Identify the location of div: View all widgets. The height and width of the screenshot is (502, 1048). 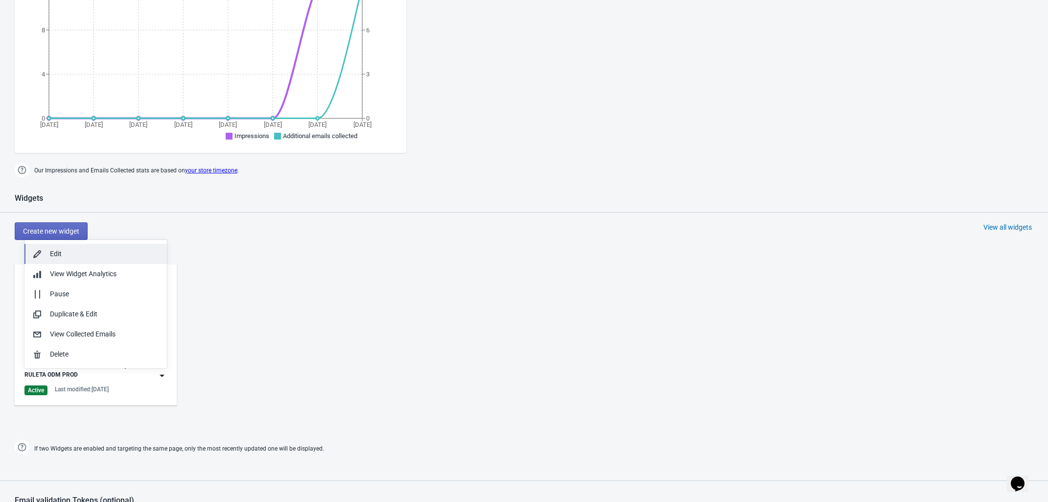
(1008, 227).